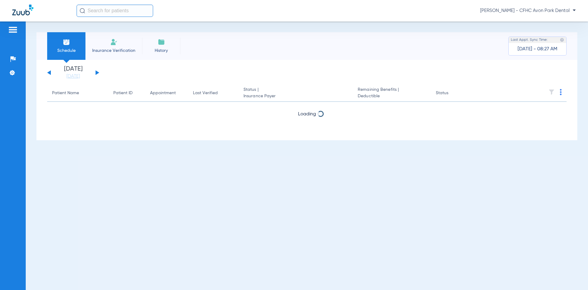 Image resolution: width=588 pixels, height=290 pixels. I want to click on span: Last Appt. Sync Time:, so click(529, 40).